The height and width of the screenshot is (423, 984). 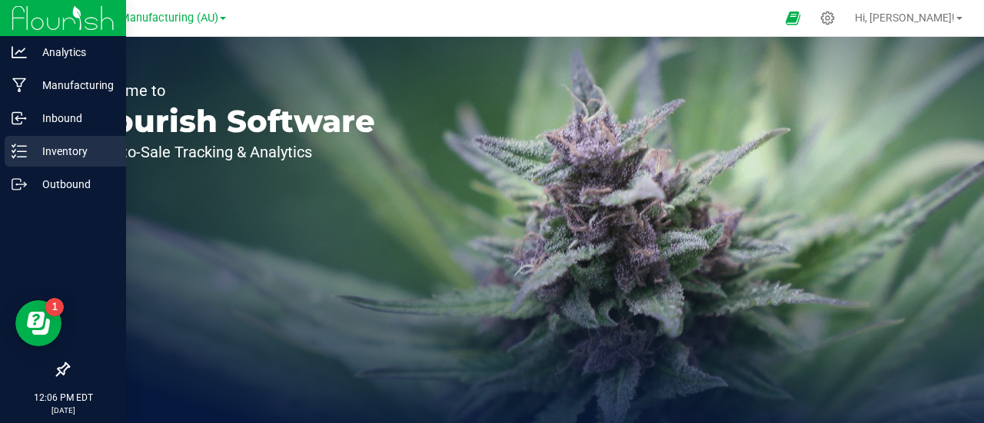 I want to click on p: 12:06 PM EDT, so click(x=63, y=398).